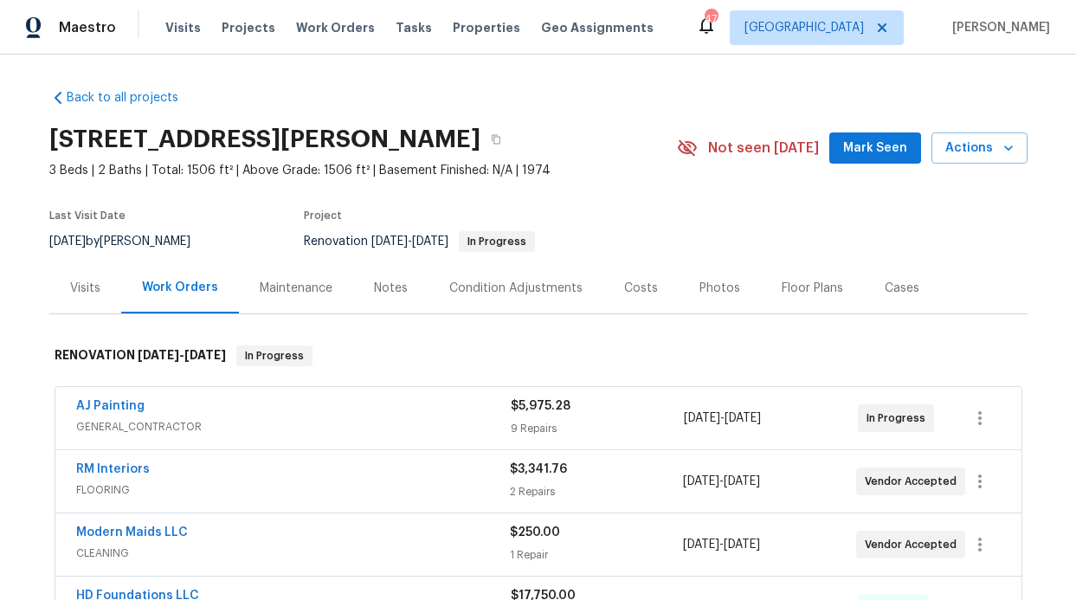 The width and height of the screenshot is (1076, 600). What do you see at coordinates (293, 427) in the screenshot?
I see `span: GENERAL_CONTRACTOR` at bounding box center [293, 427].